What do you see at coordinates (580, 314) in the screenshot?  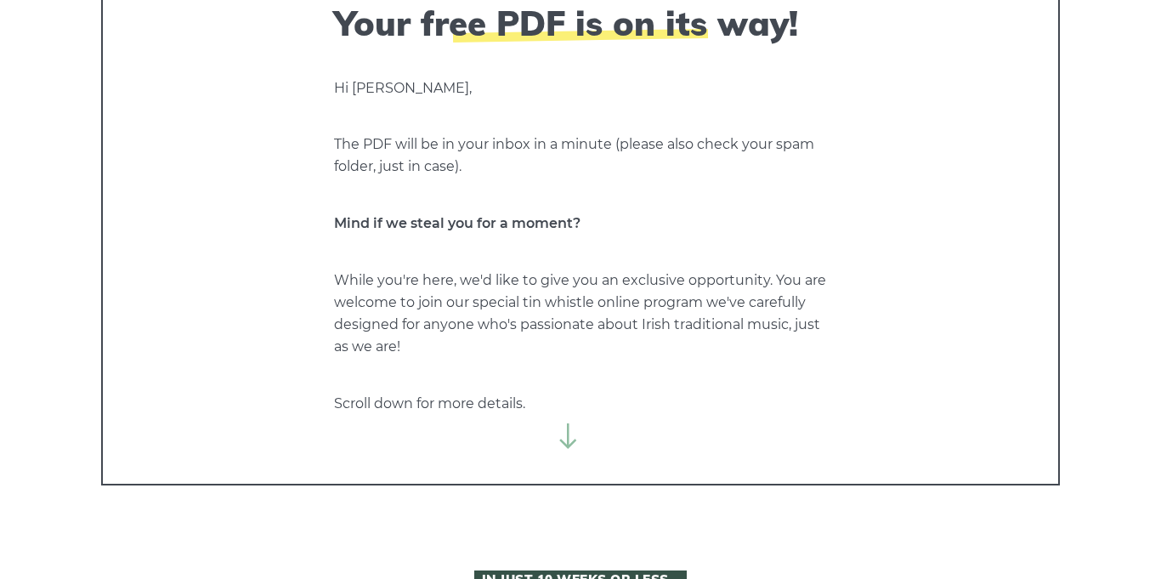 I see `p: While you're here, we'd like to give you an exclusive opportunity. You are welcome to join our sp...` at bounding box center [580, 314].